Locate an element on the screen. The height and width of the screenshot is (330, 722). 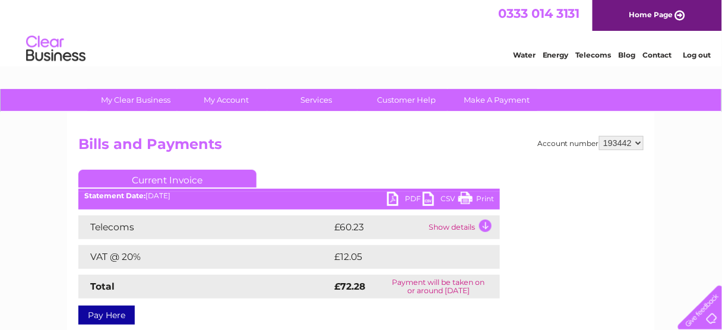
h2: Bills and Payments is located at coordinates (361, 147).